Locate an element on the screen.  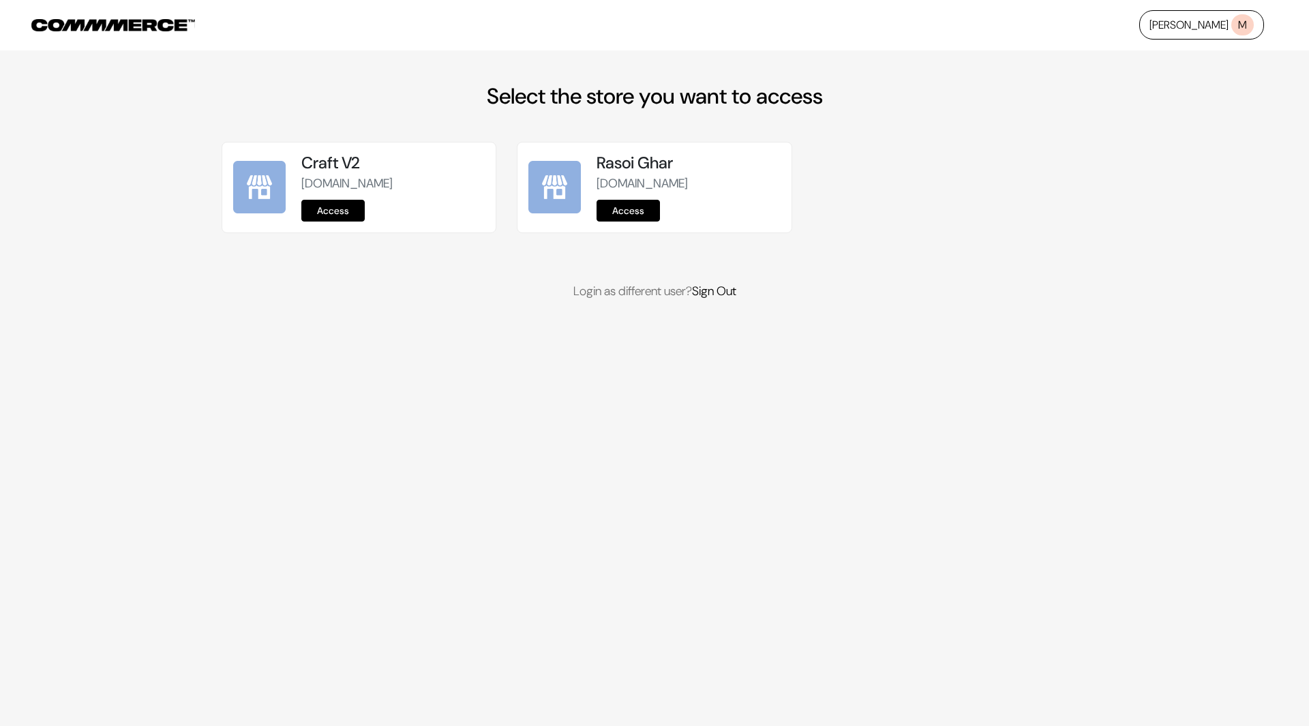
a: Sign Out is located at coordinates (714, 291).